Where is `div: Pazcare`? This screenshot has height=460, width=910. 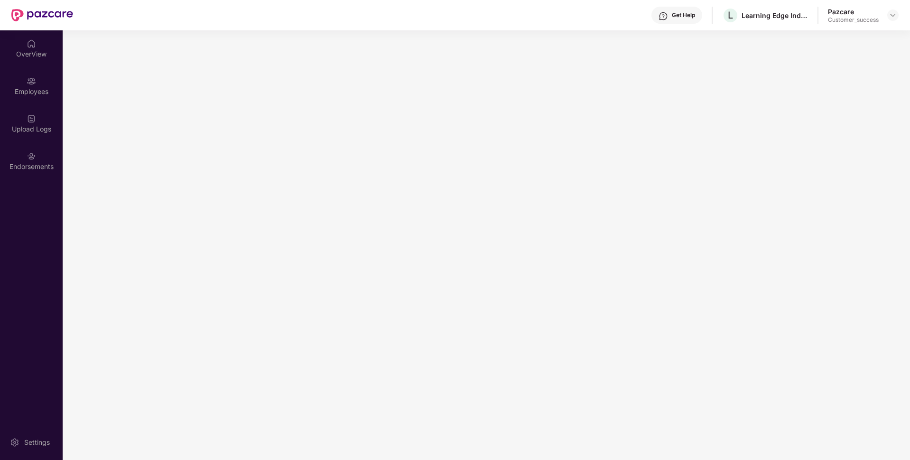
div: Pazcare is located at coordinates (853, 11).